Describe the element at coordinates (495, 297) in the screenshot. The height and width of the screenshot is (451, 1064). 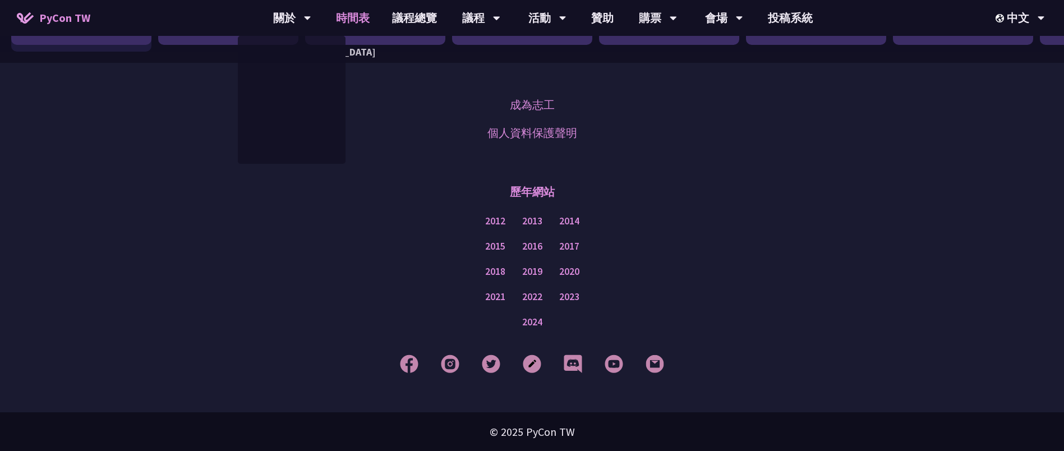
I see `a: 2021` at that location.